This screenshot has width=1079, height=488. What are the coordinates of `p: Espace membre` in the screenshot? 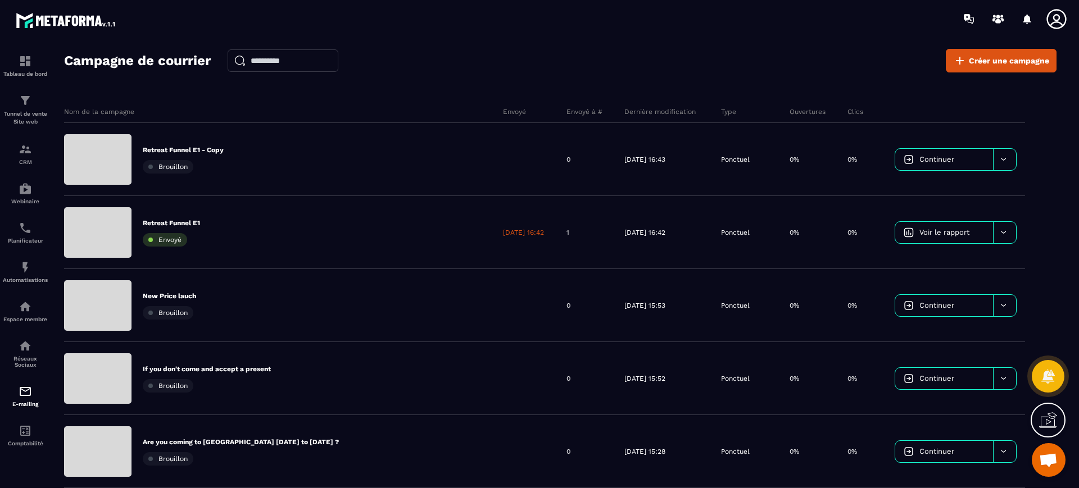 It's located at (25, 319).